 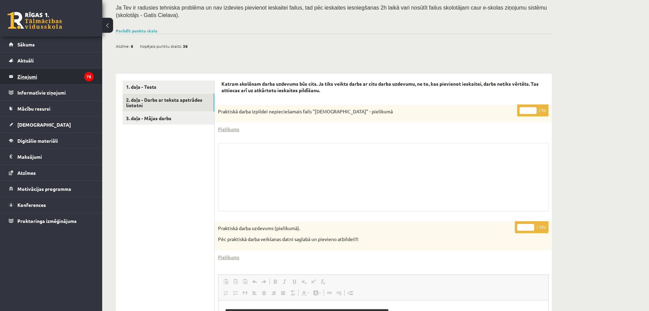 What do you see at coordinates (533, 110) in the screenshot?
I see `p: / 0p` at bounding box center [533, 110].